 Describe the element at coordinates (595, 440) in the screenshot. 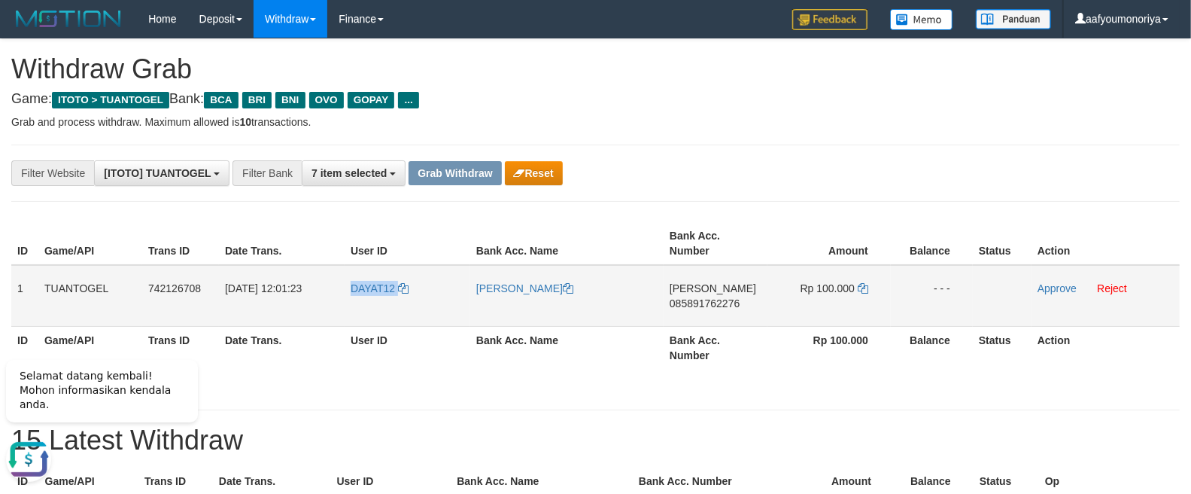

I see `h1: 15 Latest Withdraw` at that location.